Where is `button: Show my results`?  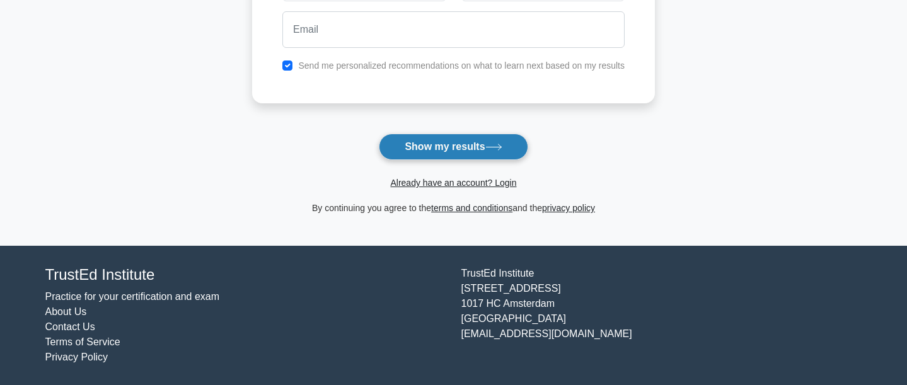 button: Show my results is located at coordinates (453, 147).